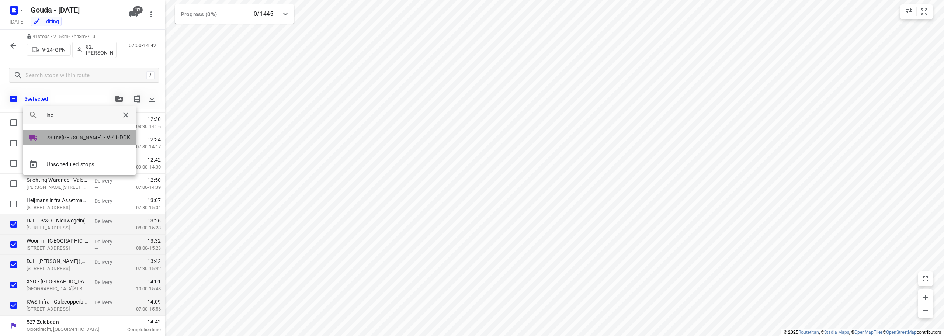 The height and width of the screenshot is (336, 944). What do you see at coordinates (118, 138) in the screenshot?
I see `span: V-41-DDK` at bounding box center [118, 138].